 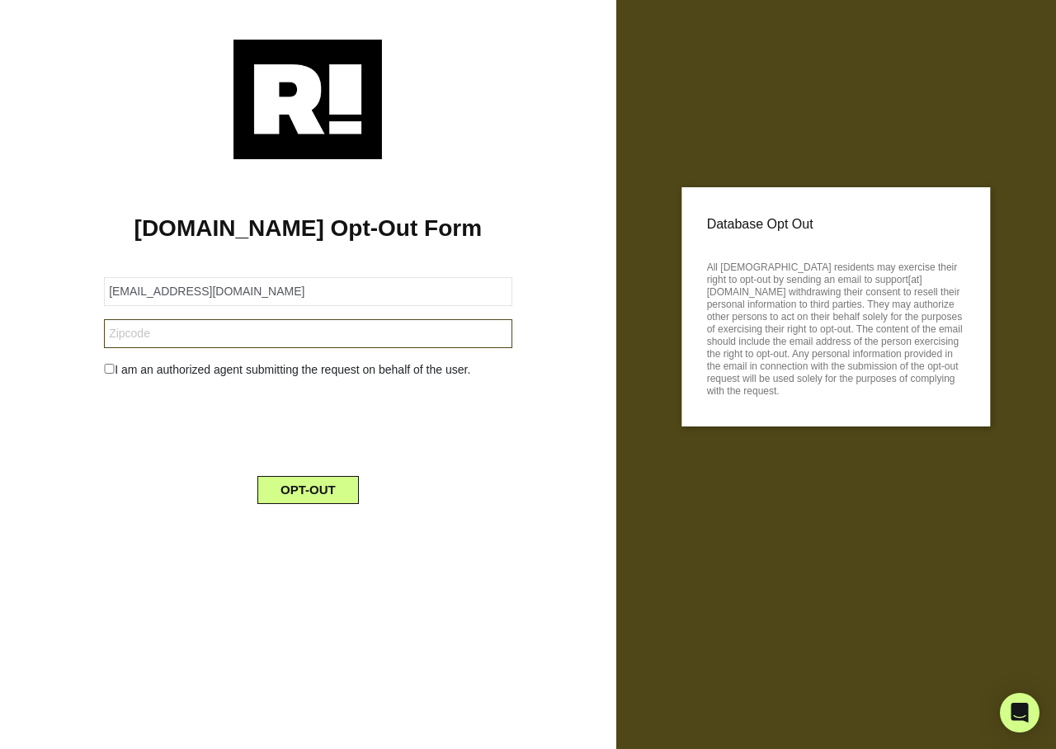 I want to click on div: I am an authorized agent submitting the request on behalf of the user., so click(x=308, y=370).